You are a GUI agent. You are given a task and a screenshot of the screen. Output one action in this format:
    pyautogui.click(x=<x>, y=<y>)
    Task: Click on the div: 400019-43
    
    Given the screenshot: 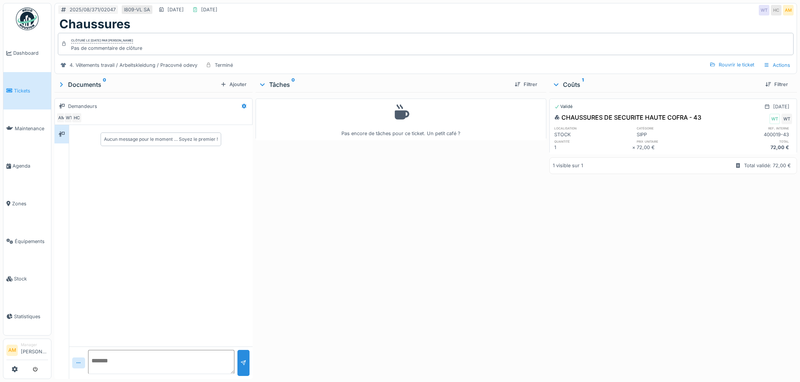 What is the action you would take?
    pyautogui.click(x=753, y=135)
    